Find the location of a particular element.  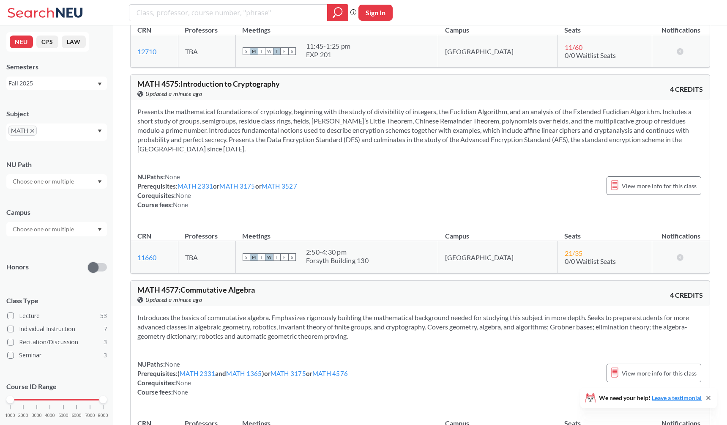

a: MATH 2331 is located at coordinates (197, 373).